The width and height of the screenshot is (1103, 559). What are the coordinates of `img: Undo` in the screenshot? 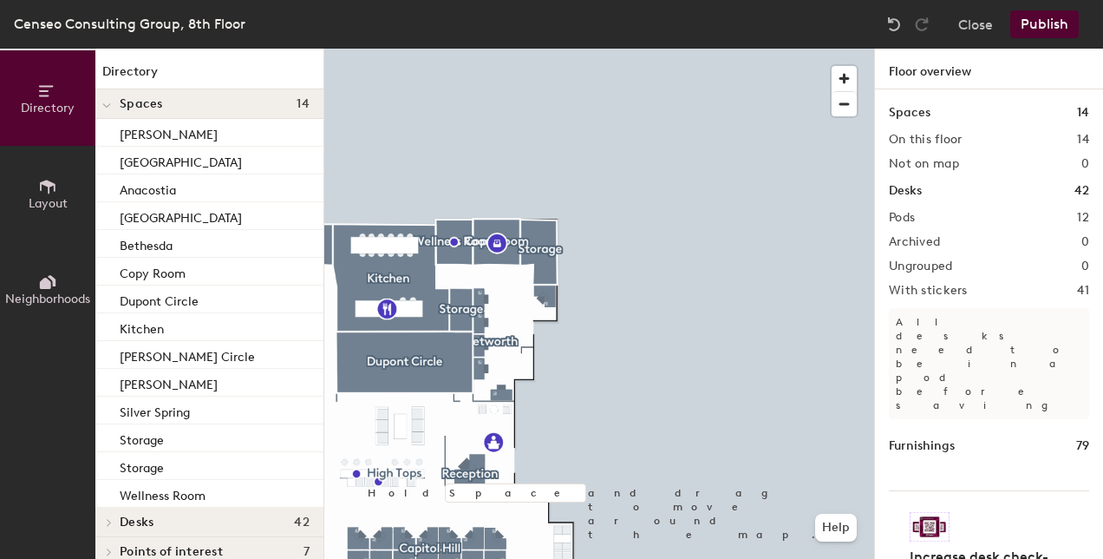 It's located at (894, 24).